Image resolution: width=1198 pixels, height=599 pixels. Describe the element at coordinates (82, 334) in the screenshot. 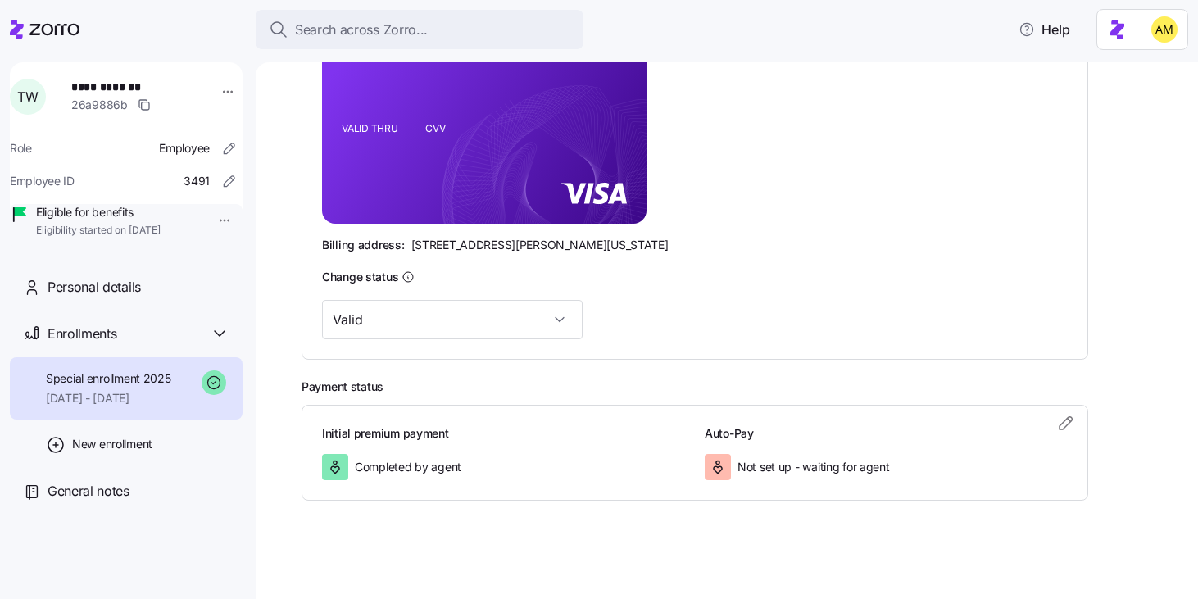

I see `span: Enrollments` at that location.